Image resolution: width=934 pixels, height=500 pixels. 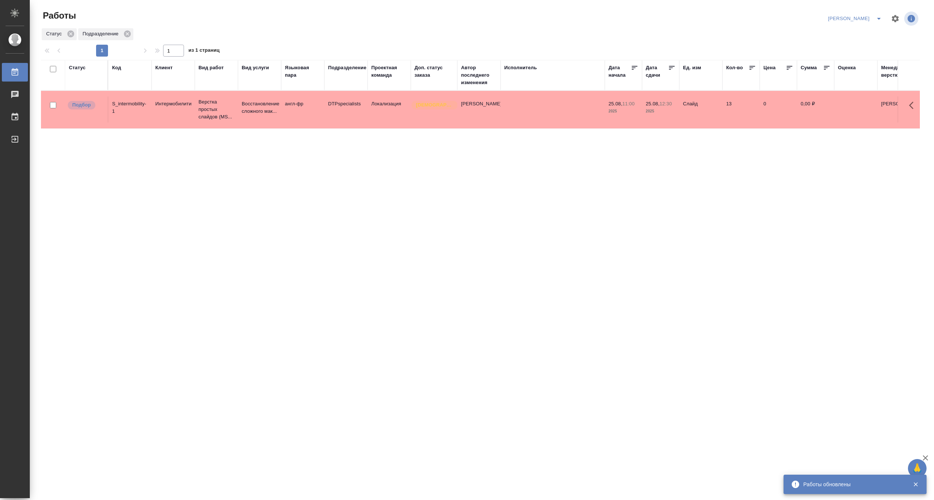 I want to click on div: S_intermobility-1, so click(x=130, y=108).